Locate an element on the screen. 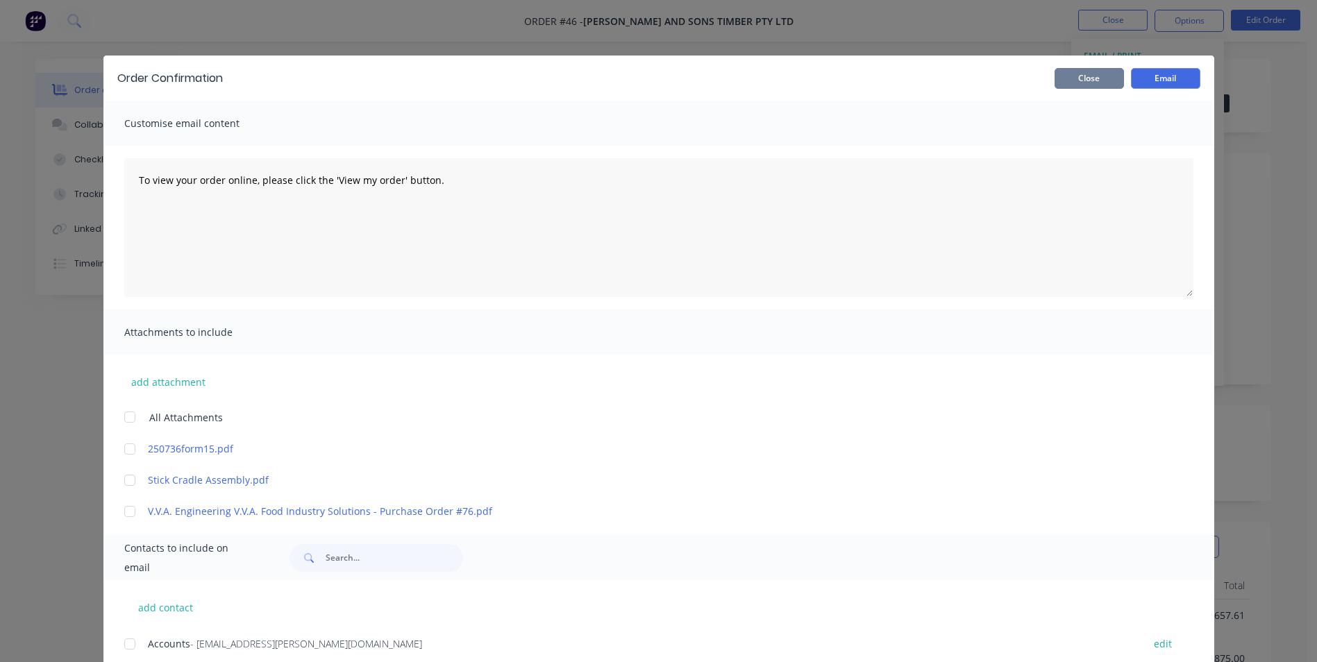 This screenshot has height=662, width=1317. span: Attachments to include is located at coordinates (201, 332).